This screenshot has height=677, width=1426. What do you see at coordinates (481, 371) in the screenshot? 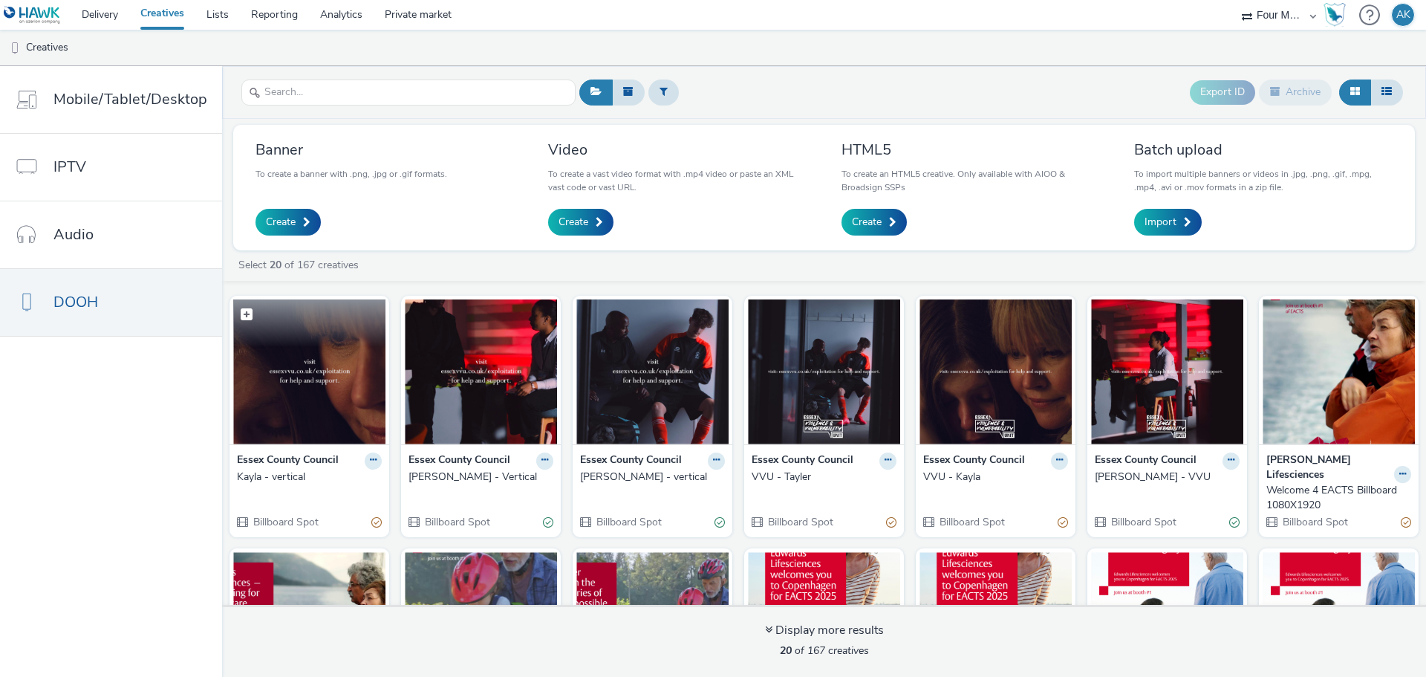
I see `img: Elijah - Vertical visual` at bounding box center [481, 371].